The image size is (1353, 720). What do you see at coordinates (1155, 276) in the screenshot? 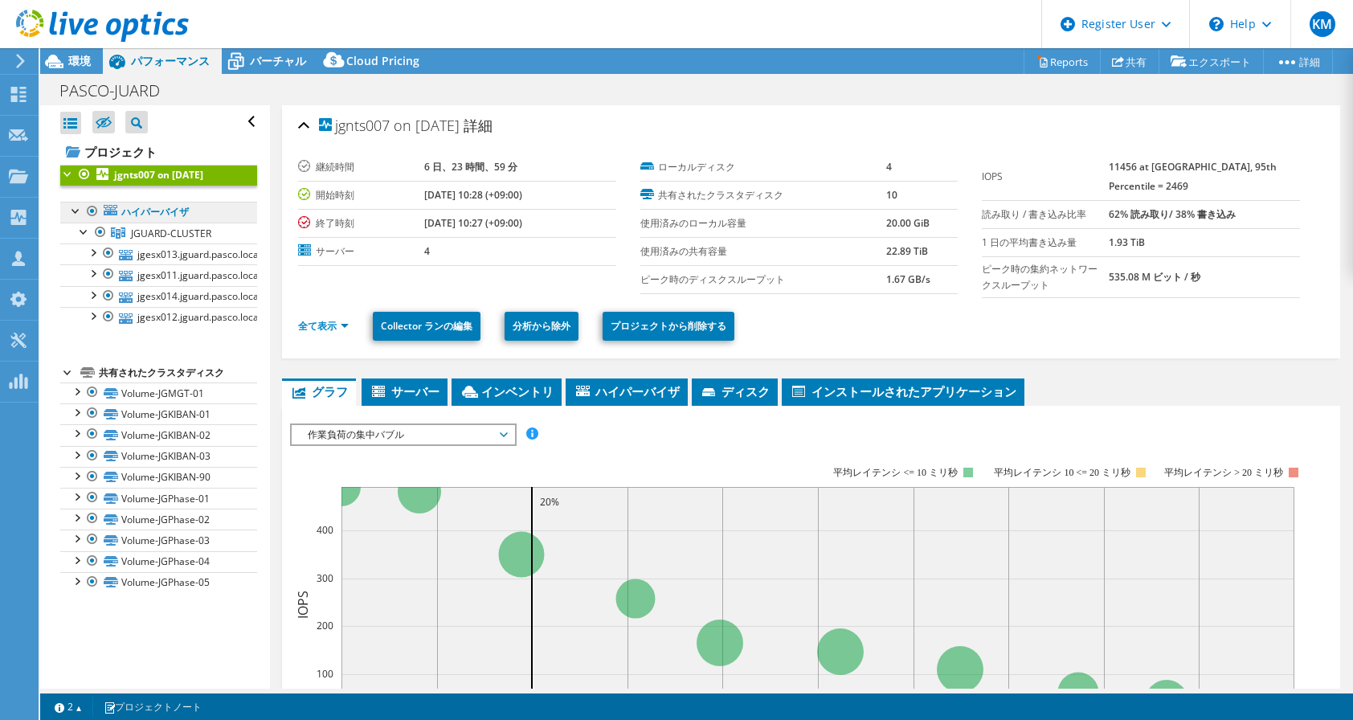
I see `b: 535.08 M ビット / 秒` at bounding box center [1155, 276].